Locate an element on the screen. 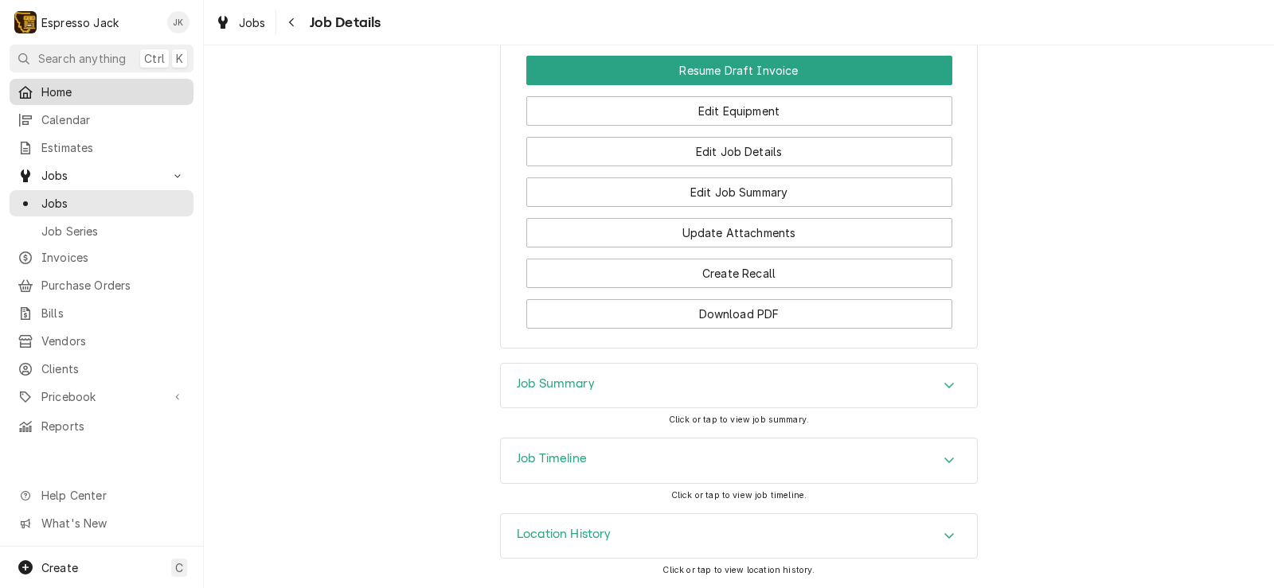 This screenshot has height=588, width=1274. span: Click or tap to view job timeline. is located at coordinates (739, 495).